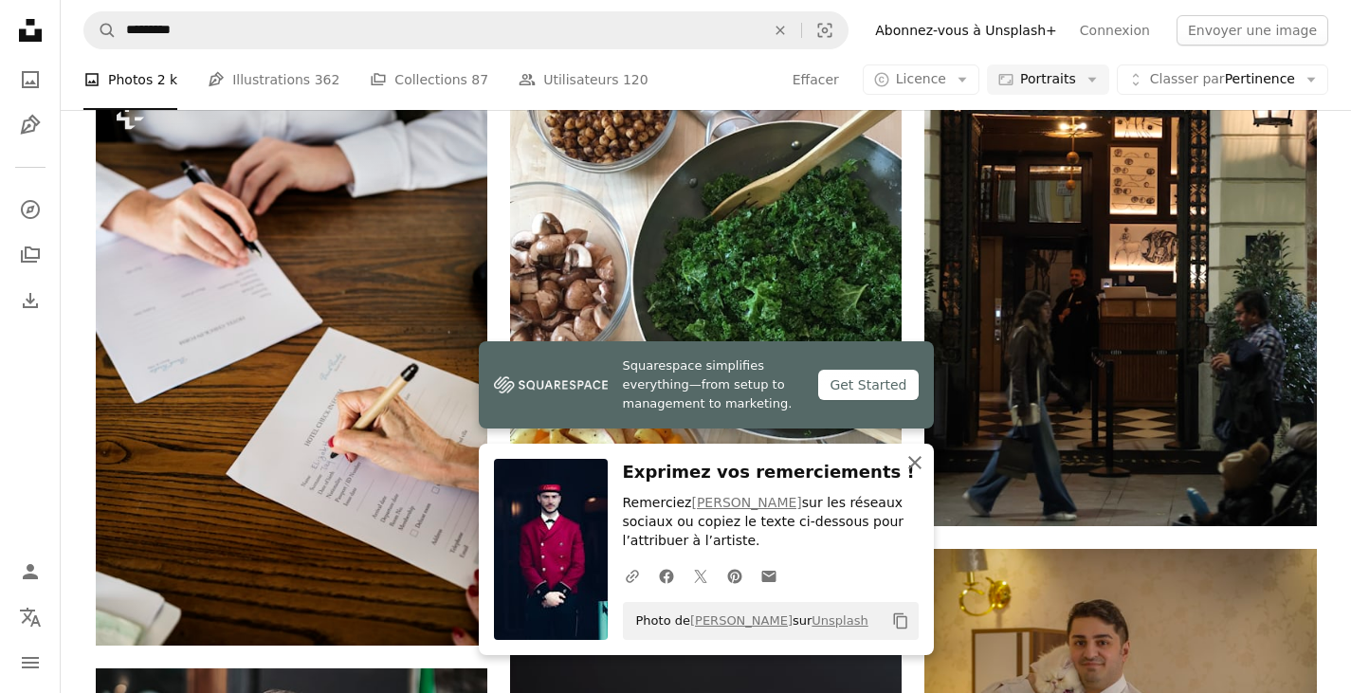 The height and width of the screenshot is (693, 1351). Describe the element at coordinates (868, 385) in the screenshot. I see `div: Get Started` at that location.